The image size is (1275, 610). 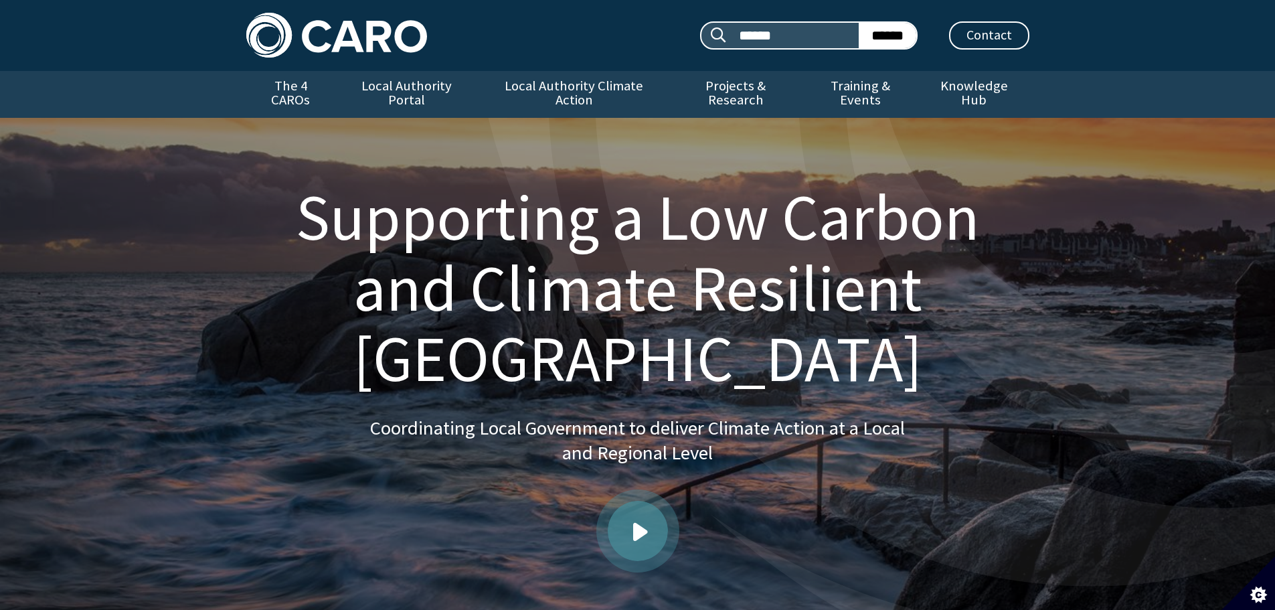 I want to click on a: Knowledge Hub, so click(x=974, y=94).